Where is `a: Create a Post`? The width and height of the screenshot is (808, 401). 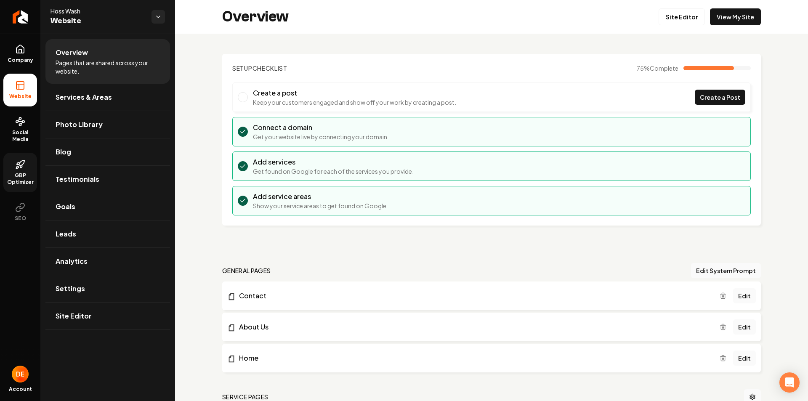
a: Create a Post is located at coordinates (720, 97).